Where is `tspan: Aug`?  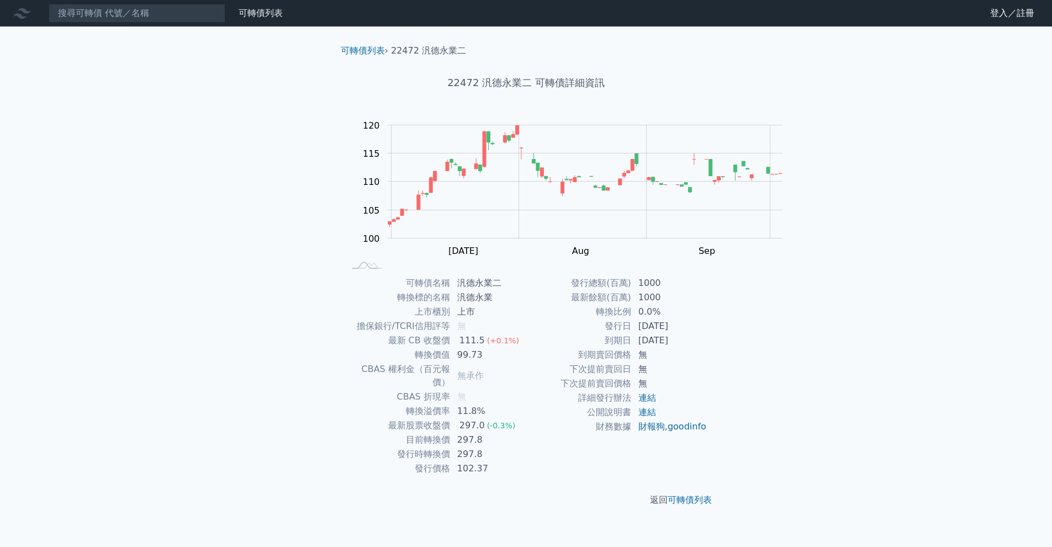 tspan: Aug is located at coordinates (580, 251).